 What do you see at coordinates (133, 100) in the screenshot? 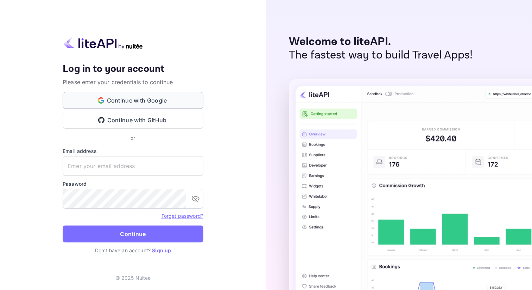
I see `button: Continue with Google` at bounding box center [133, 100].